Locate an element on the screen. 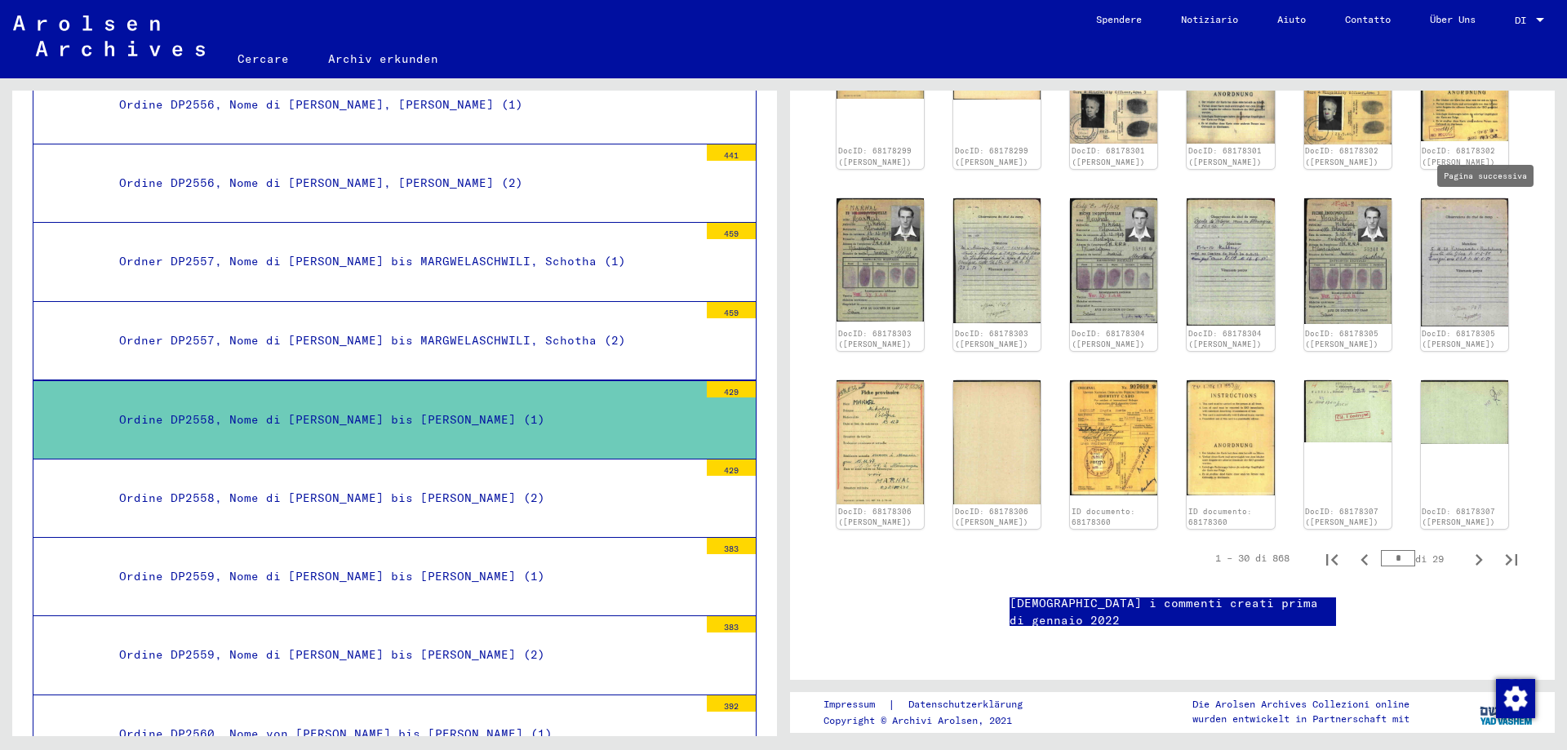  button: Pagina precedente is located at coordinates (1365, 558).